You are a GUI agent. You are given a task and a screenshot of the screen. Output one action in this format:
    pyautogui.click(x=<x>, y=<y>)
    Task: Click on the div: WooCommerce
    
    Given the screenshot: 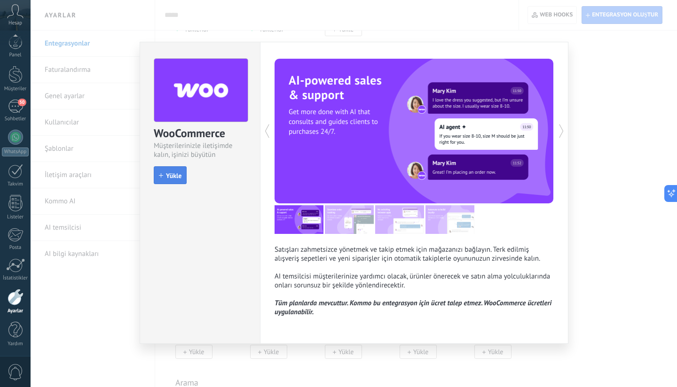 What is the action you would take?
    pyautogui.click(x=200, y=134)
    